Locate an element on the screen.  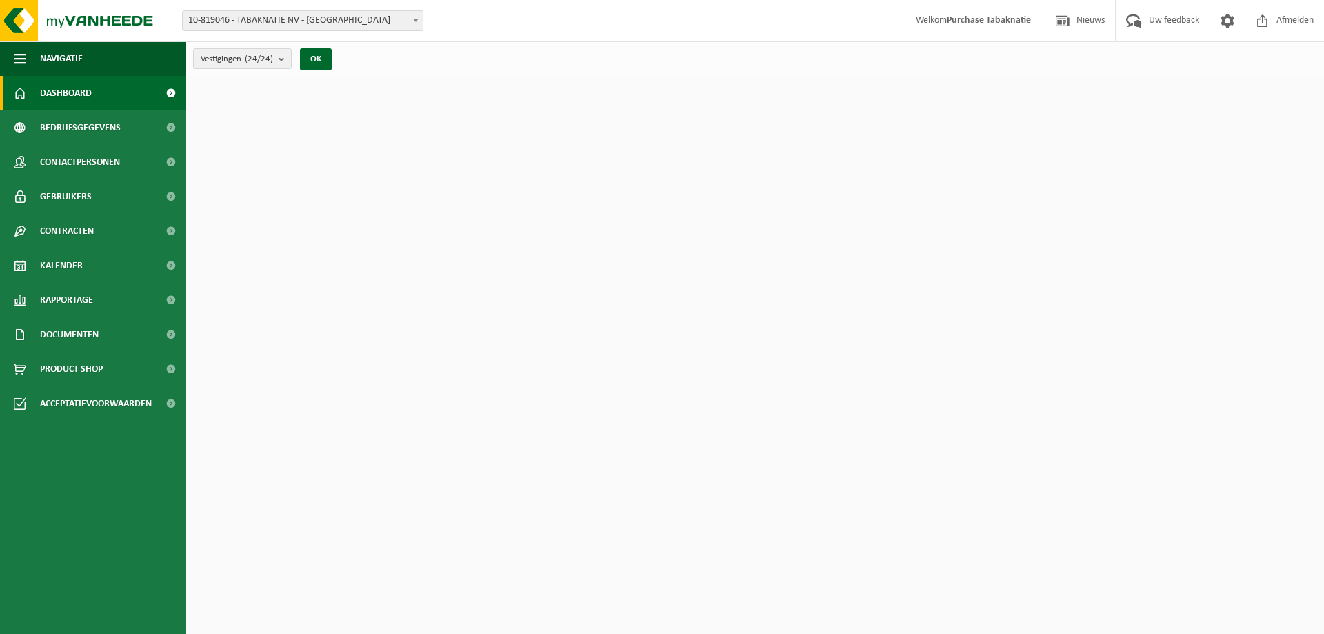
span: Dashboard is located at coordinates (65, 93).